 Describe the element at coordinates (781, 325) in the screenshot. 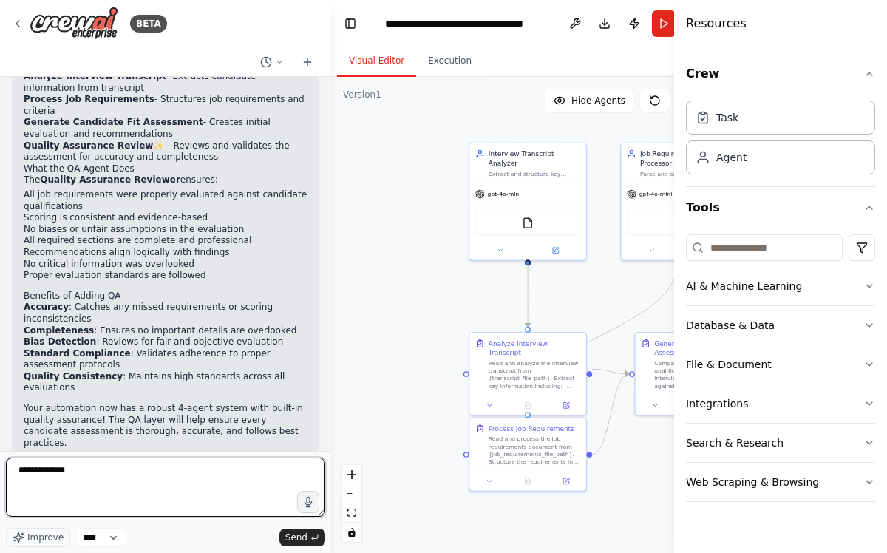

I see `button: Database & Data` at that location.